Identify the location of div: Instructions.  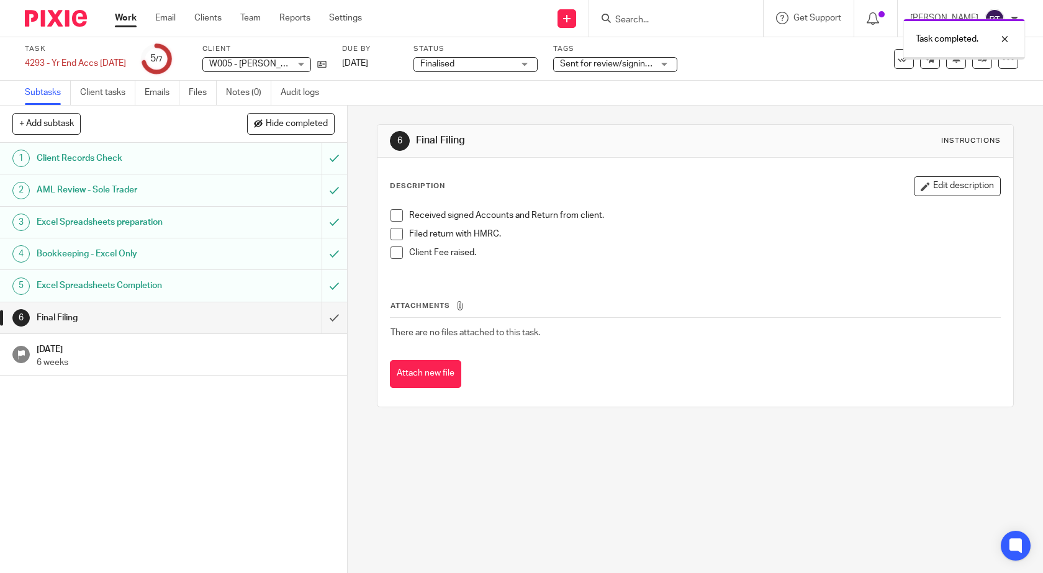
(971, 141).